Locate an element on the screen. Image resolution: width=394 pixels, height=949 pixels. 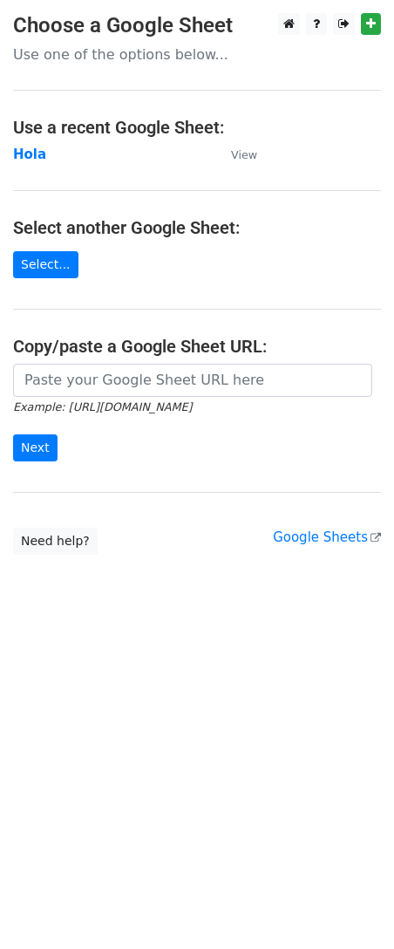
small: View is located at coordinates (244, 154).